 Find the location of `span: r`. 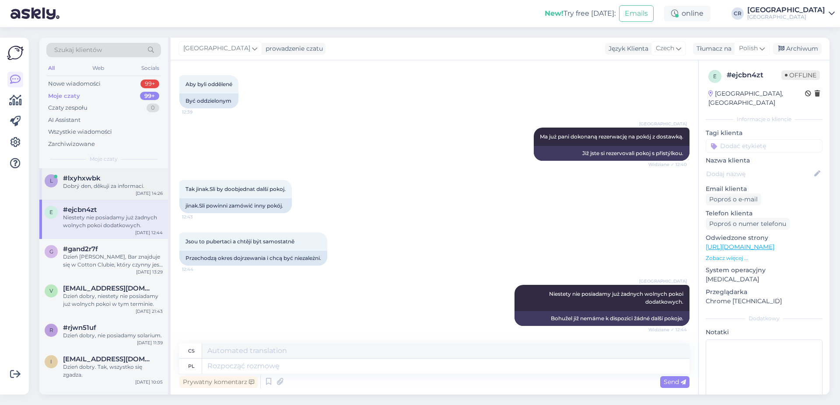

span: r is located at coordinates (51, 330).